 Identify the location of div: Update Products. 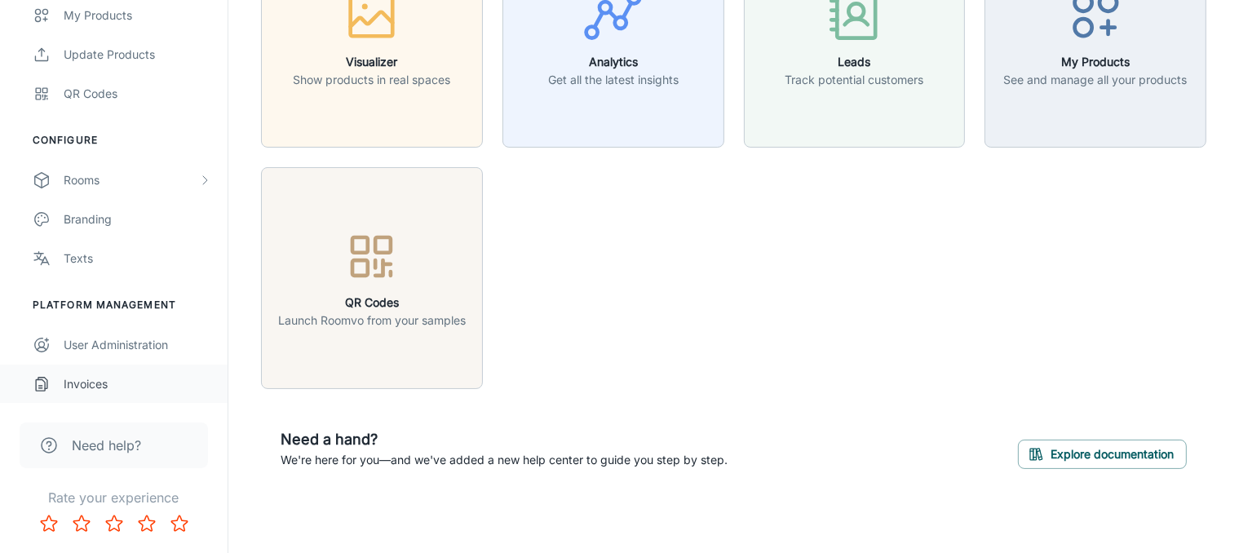
(137, 55).